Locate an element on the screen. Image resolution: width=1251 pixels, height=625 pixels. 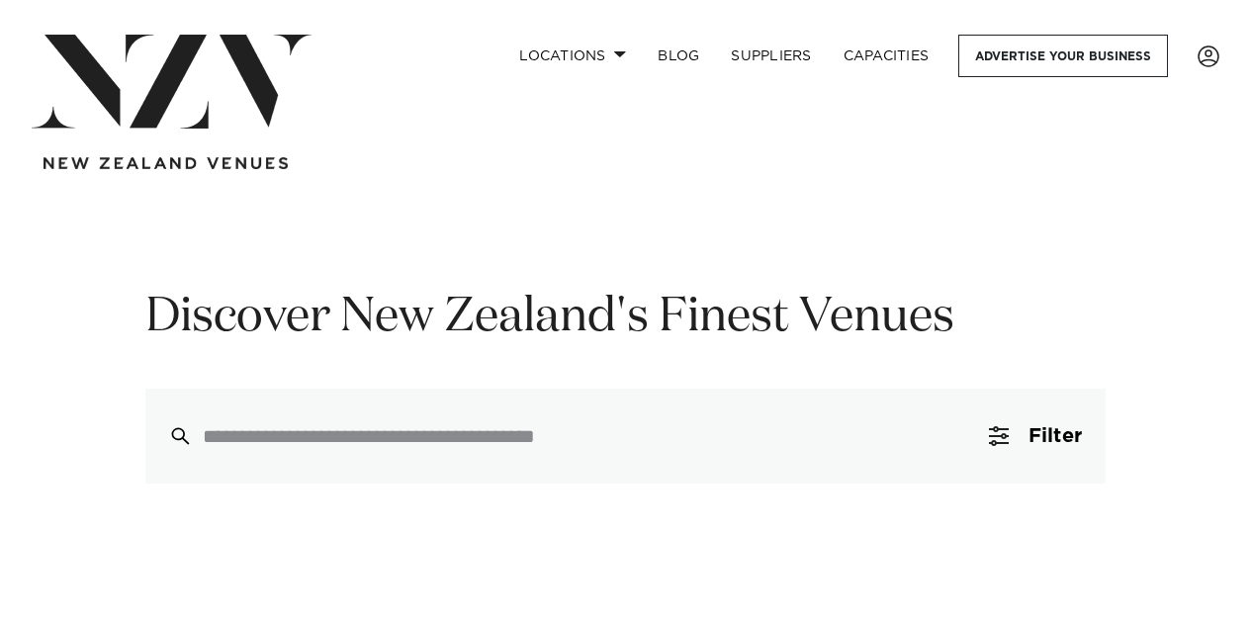
img: new-zealand-venues-text.png is located at coordinates (165, 163).